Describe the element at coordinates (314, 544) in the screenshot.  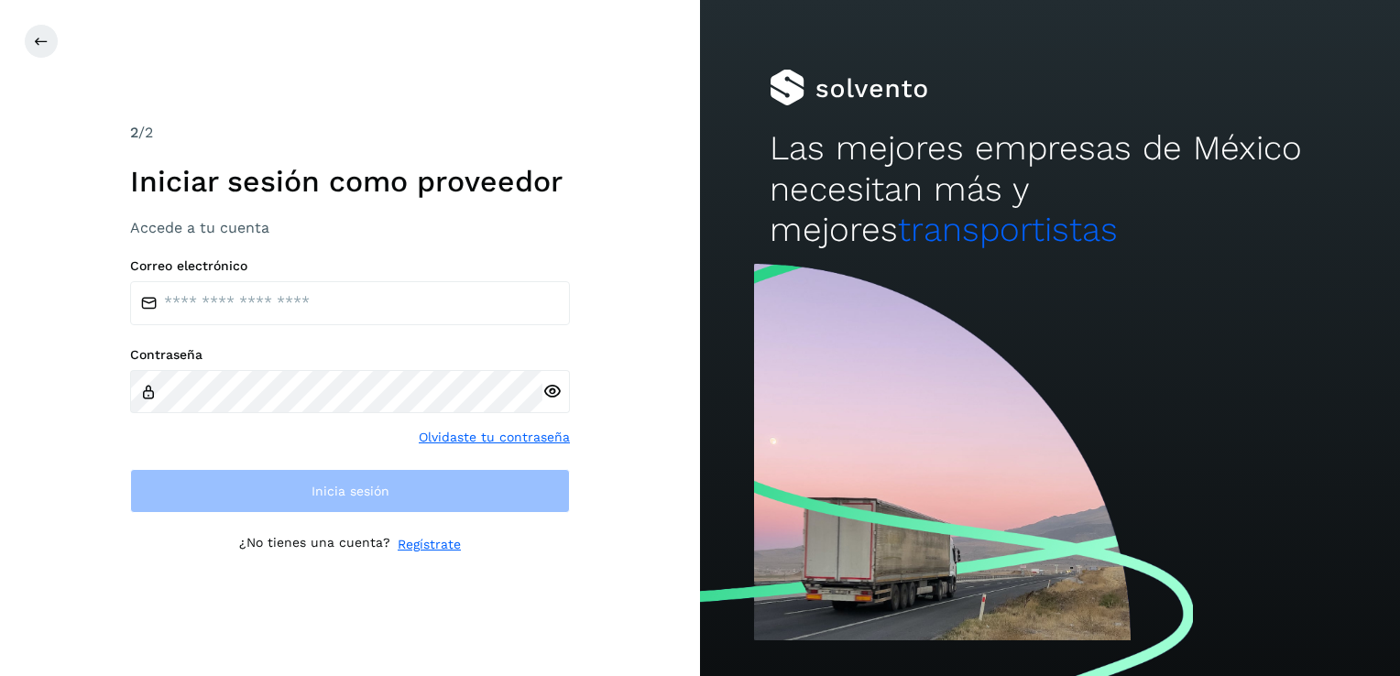
I see `p: ¿No tienes una cuenta?` at that location.